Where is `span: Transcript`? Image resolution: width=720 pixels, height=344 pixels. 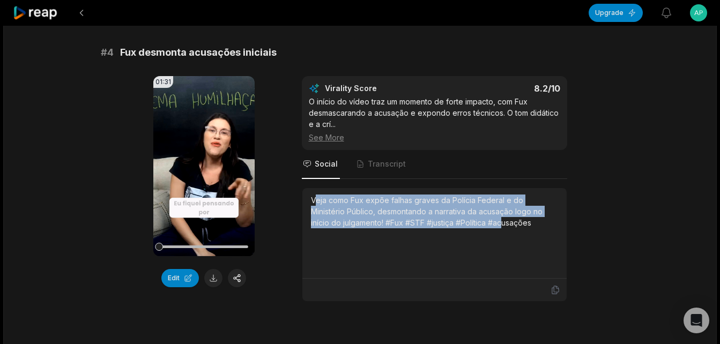 span: Transcript is located at coordinates (387, 164).